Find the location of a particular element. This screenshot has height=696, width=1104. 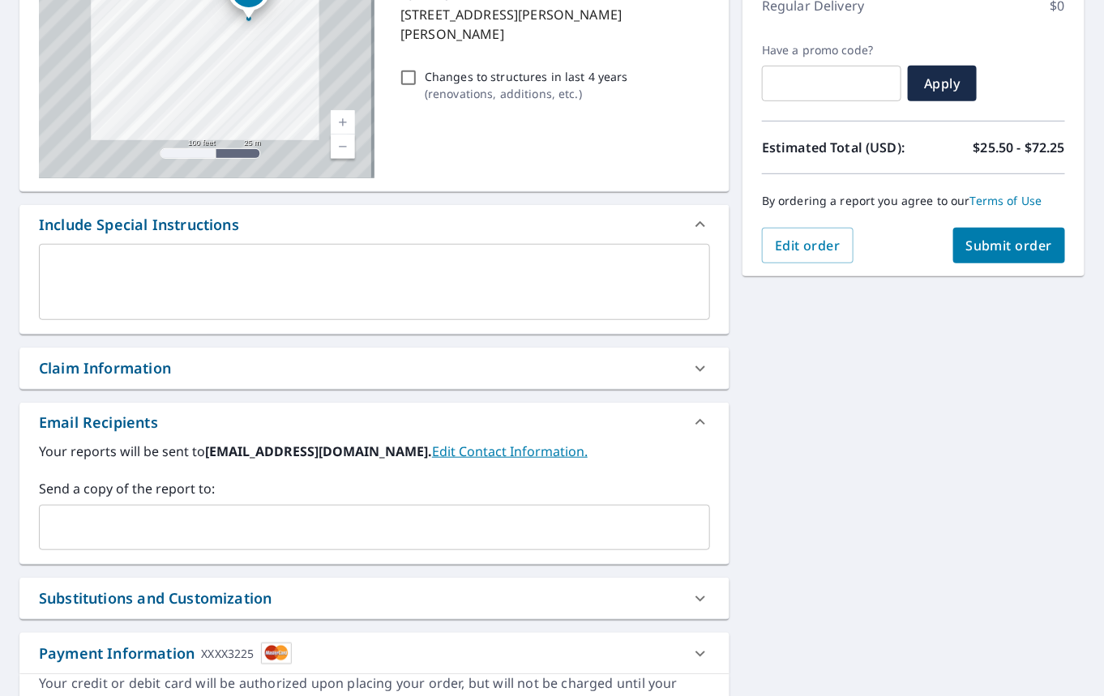

a: Current Level 18, Zoom In is located at coordinates (343, 122).